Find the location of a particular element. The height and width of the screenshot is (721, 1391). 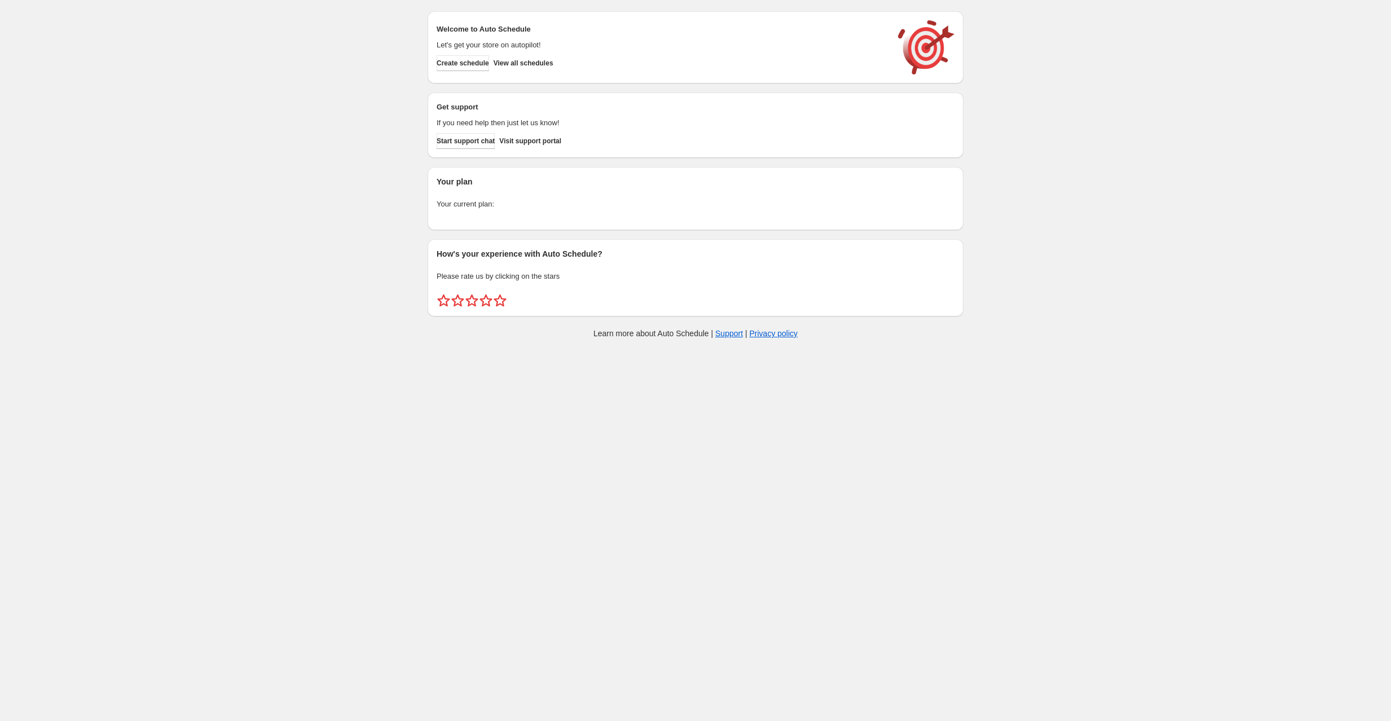

button: Create schedule is located at coordinates (462, 63).